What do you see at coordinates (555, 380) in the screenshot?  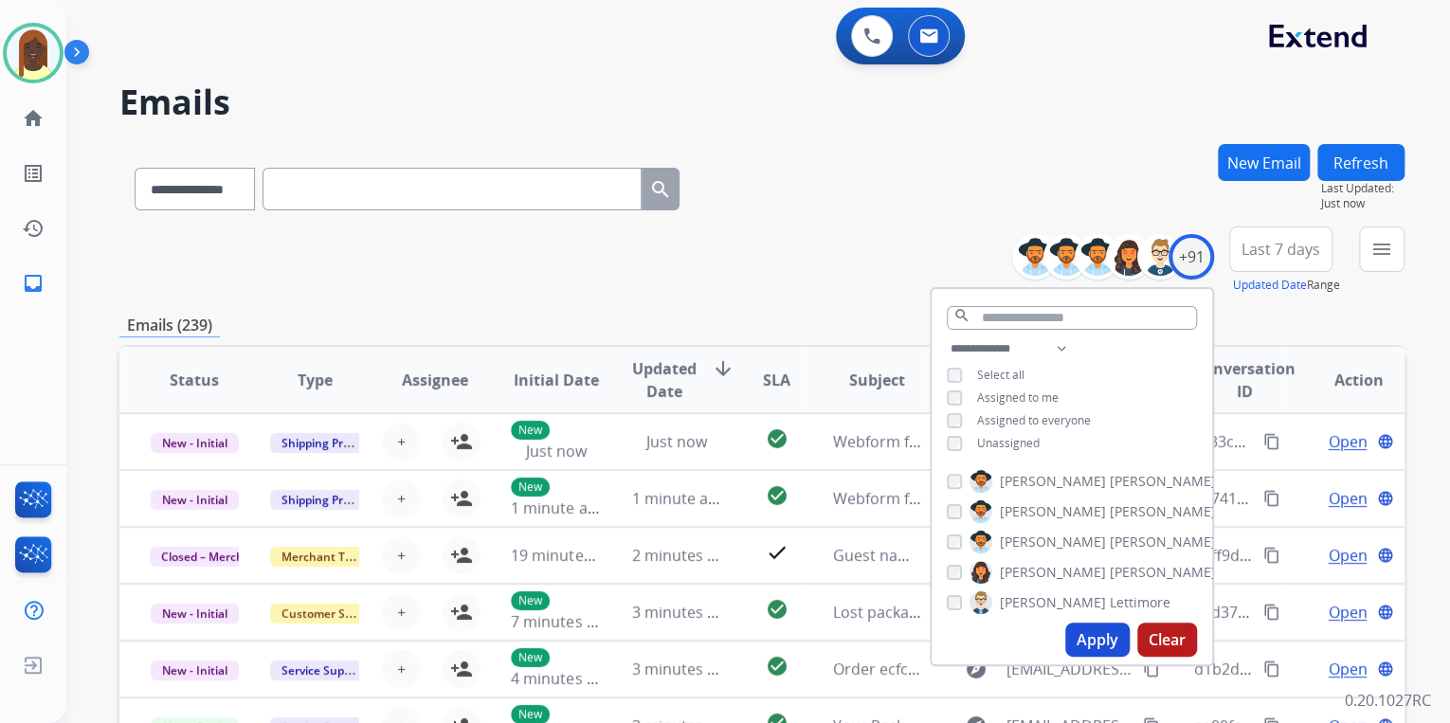 I see `span: Initial Date` at bounding box center [555, 380].